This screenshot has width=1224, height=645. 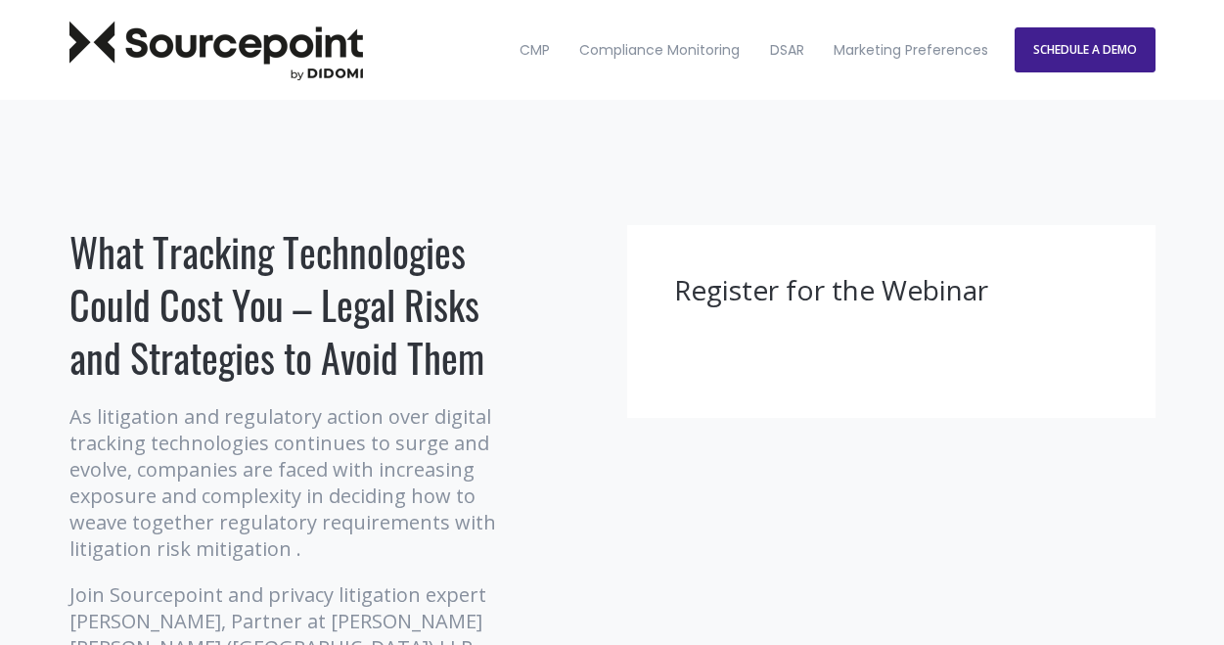 What do you see at coordinates (755, 50) in the screenshot?
I see `nav: Desktop navigation` at bounding box center [755, 50].